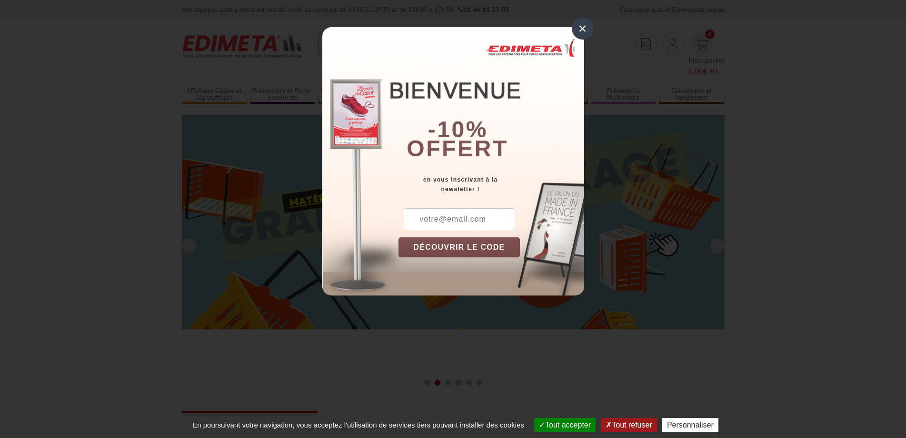 This screenshot has width=906, height=438. What do you see at coordinates (565, 424) in the screenshot?
I see `button: Tout accepter` at bounding box center [565, 424].